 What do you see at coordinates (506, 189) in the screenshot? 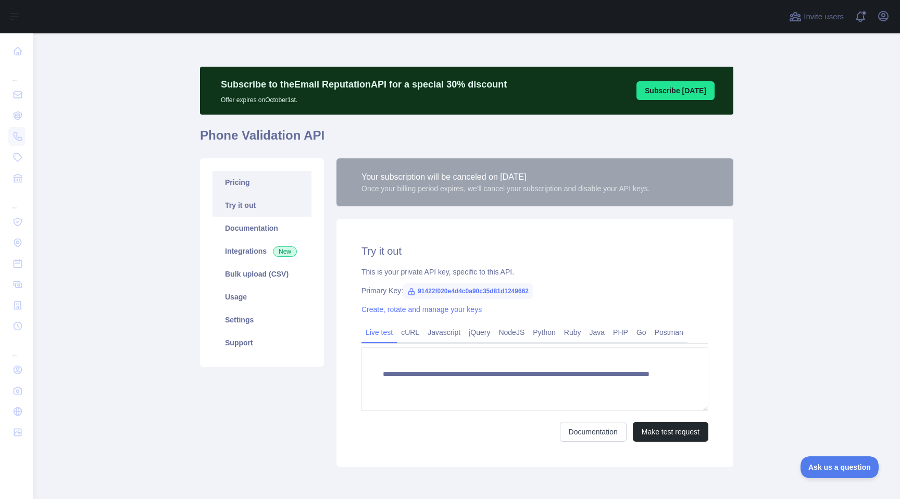
I see `div: Once your billing period expires, we'll cancel your subscription and disable your API keys.` at bounding box center [506, 189].